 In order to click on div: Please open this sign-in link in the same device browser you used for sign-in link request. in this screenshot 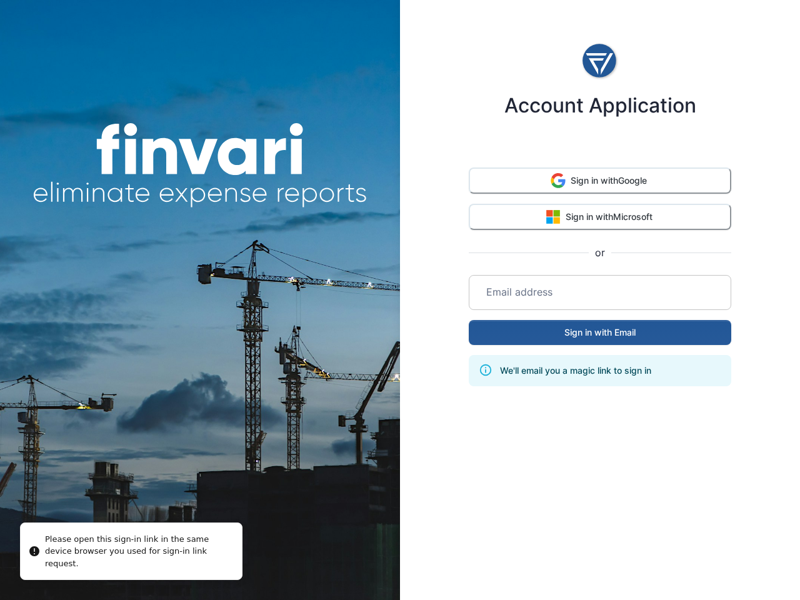, I will do `click(138, 551)`.